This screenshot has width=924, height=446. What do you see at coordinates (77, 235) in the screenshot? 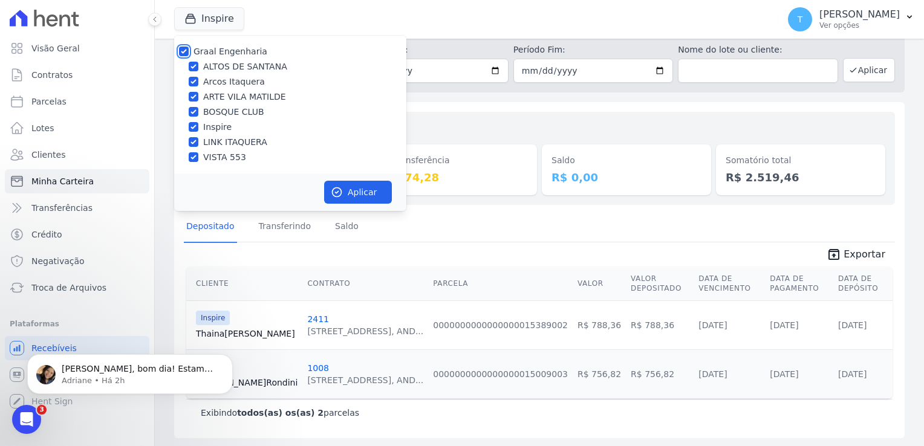
I see `a: Crédito` at bounding box center [77, 235].